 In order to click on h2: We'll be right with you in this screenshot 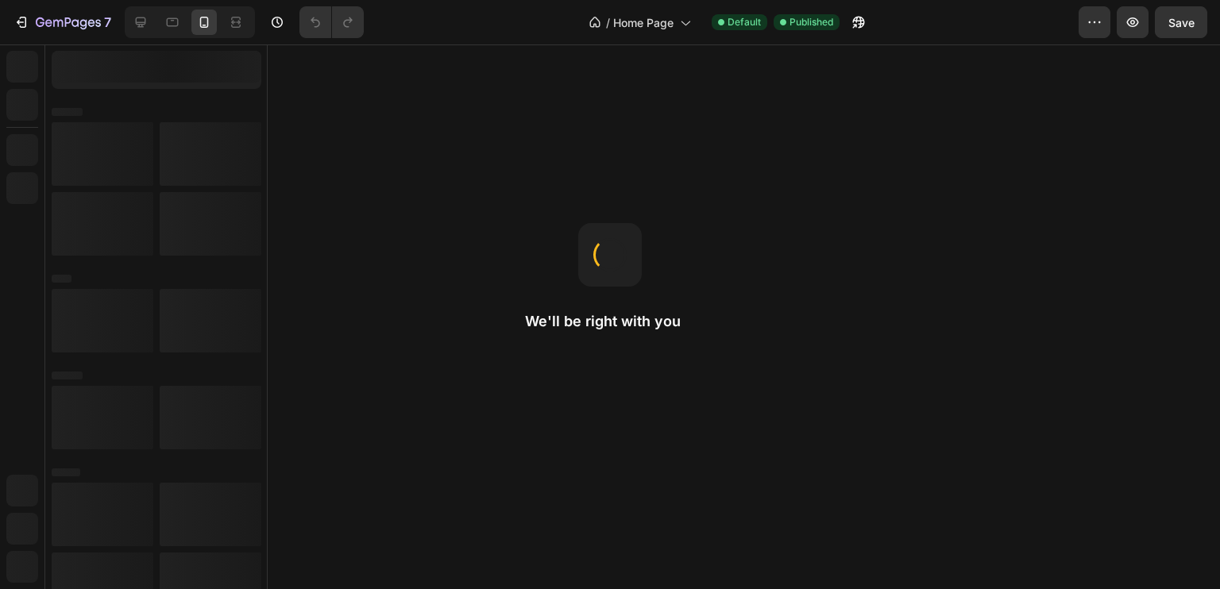, I will do `click(610, 322)`.